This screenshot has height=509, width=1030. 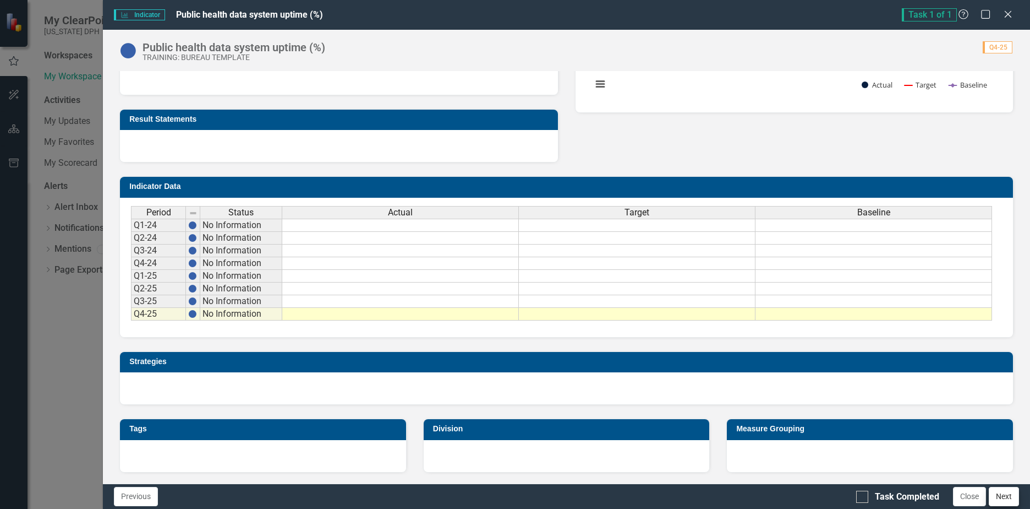 I want to click on button: Show Baseline, so click(x=969, y=85).